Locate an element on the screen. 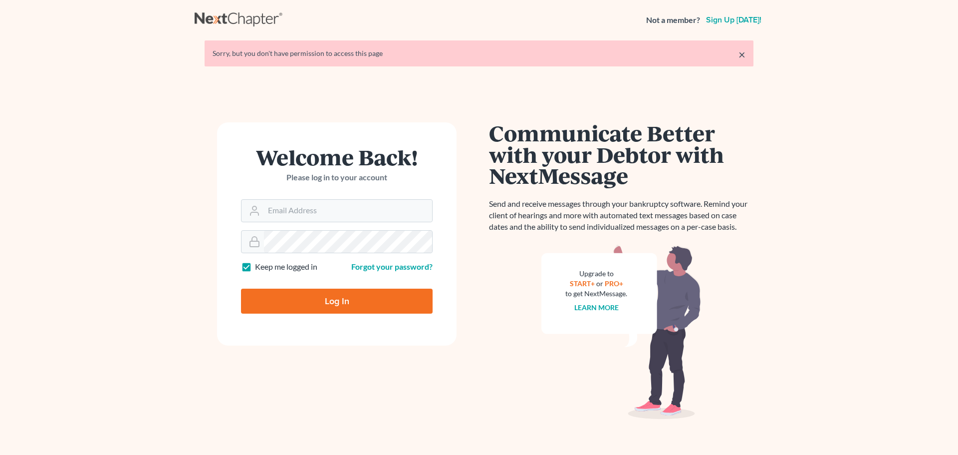 This screenshot has width=958, height=455. input: Email Address is located at coordinates (348, 211).